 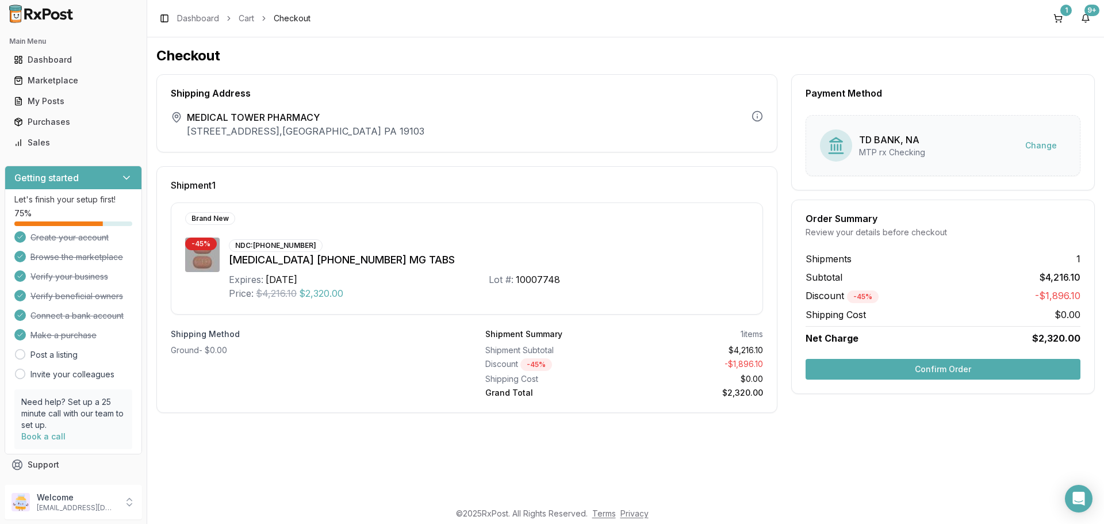 What do you see at coordinates (73, 41) in the screenshot?
I see `h2: Main Menu` at bounding box center [73, 41].